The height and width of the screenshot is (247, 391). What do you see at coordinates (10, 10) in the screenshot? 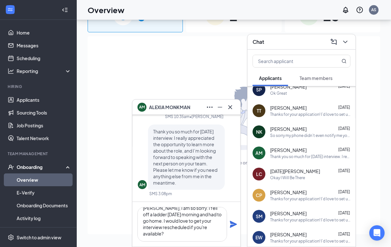
I see `svg: WorkstreamLogo` at bounding box center [10, 10].